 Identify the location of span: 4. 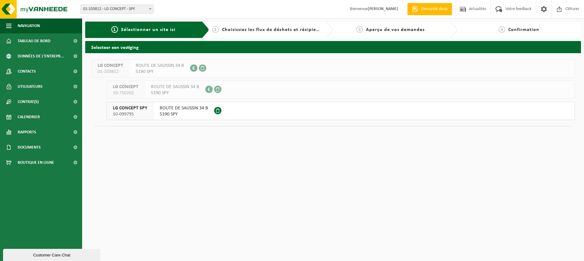
(502, 30).